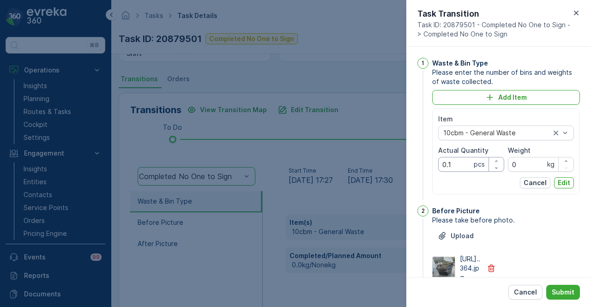 The width and height of the screenshot is (591, 307). What do you see at coordinates (479, 164) in the screenshot?
I see `p: pcs` at bounding box center [479, 164].